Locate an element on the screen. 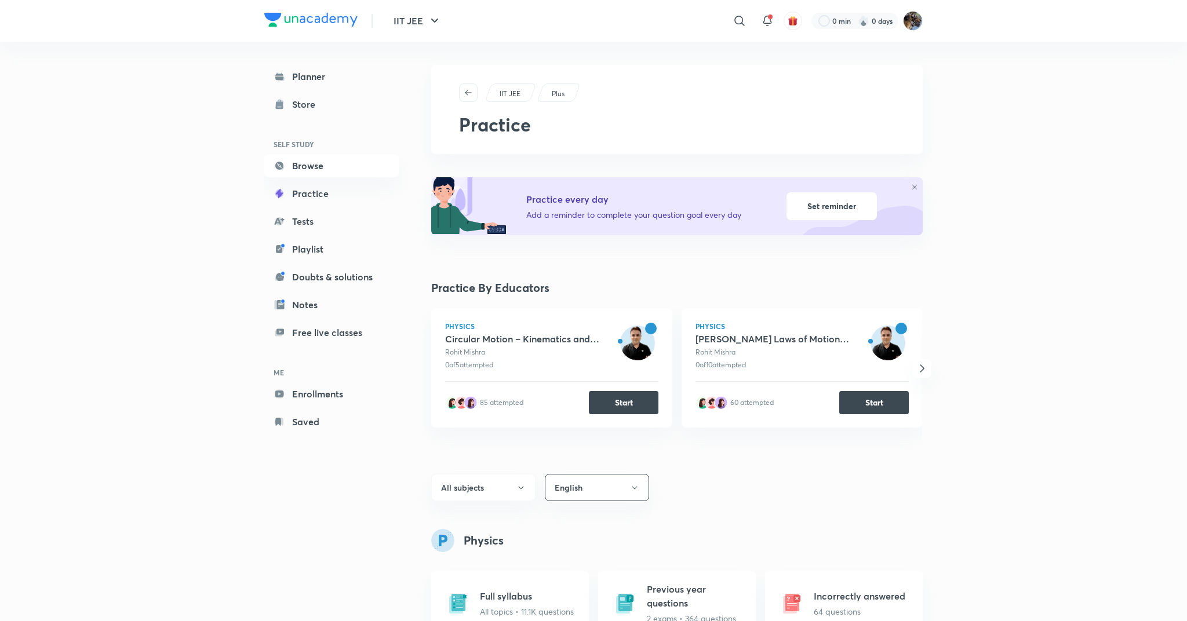 The width and height of the screenshot is (1187, 621). div: Store is located at coordinates (307, 104).